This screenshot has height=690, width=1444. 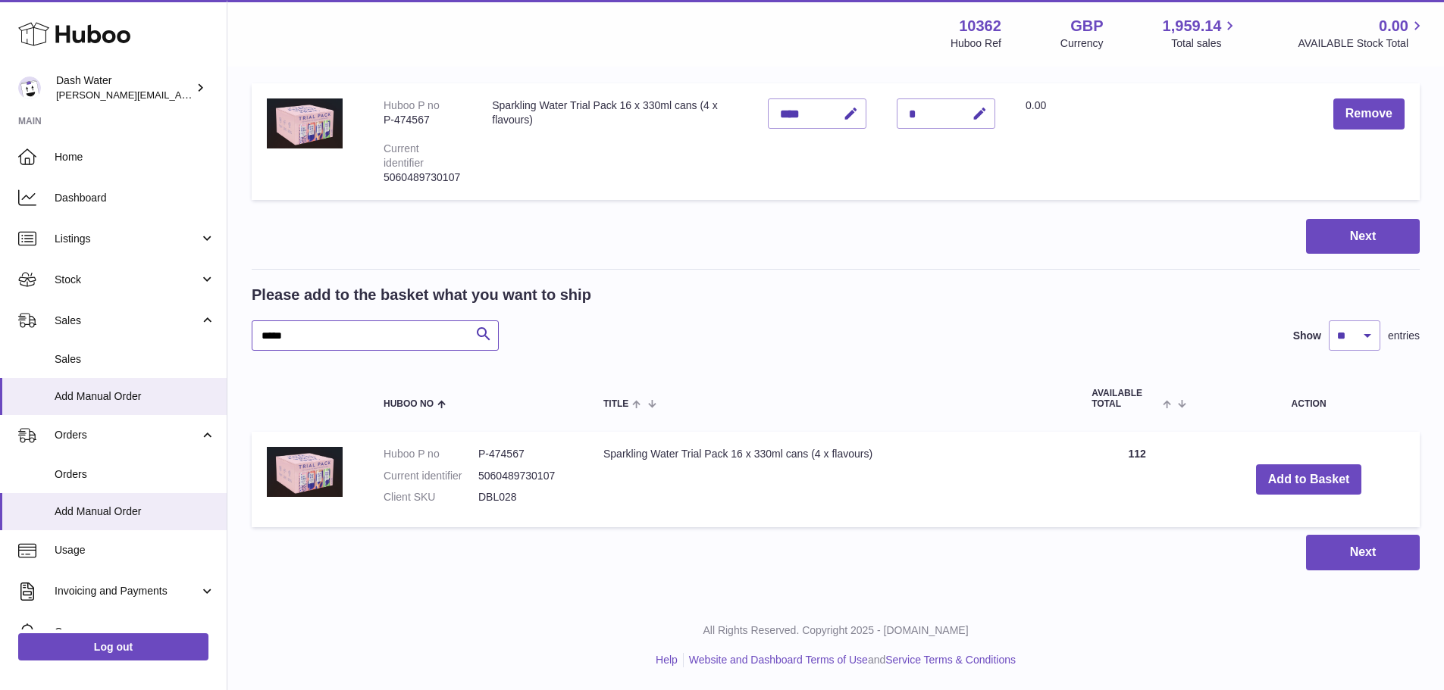 What do you see at coordinates (1308, 399) in the screenshot?
I see `th: Action` at bounding box center [1308, 399].